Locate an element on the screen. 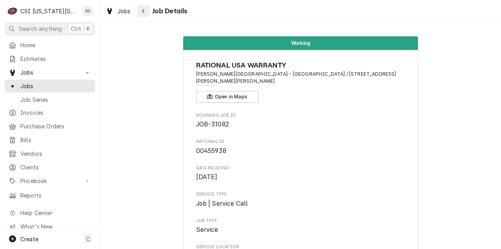 The width and height of the screenshot is (501, 249). a: Purchase Orders is located at coordinates (50, 126).